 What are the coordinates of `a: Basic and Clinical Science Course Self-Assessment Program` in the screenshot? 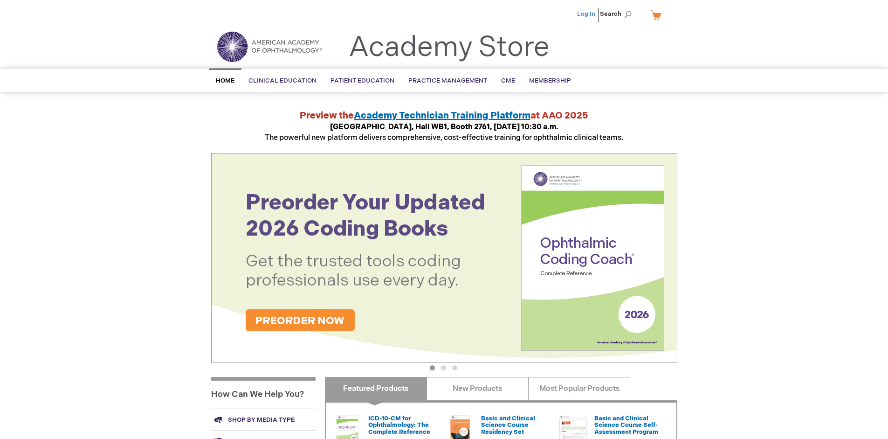 It's located at (626, 425).